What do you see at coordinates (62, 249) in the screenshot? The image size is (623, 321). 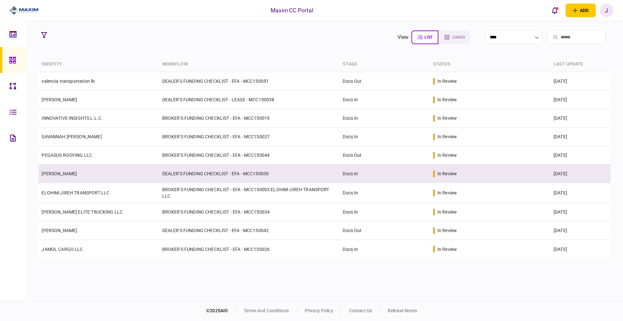 I see `a: JAMOL CARGO LLC` at bounding box center [62, 249].